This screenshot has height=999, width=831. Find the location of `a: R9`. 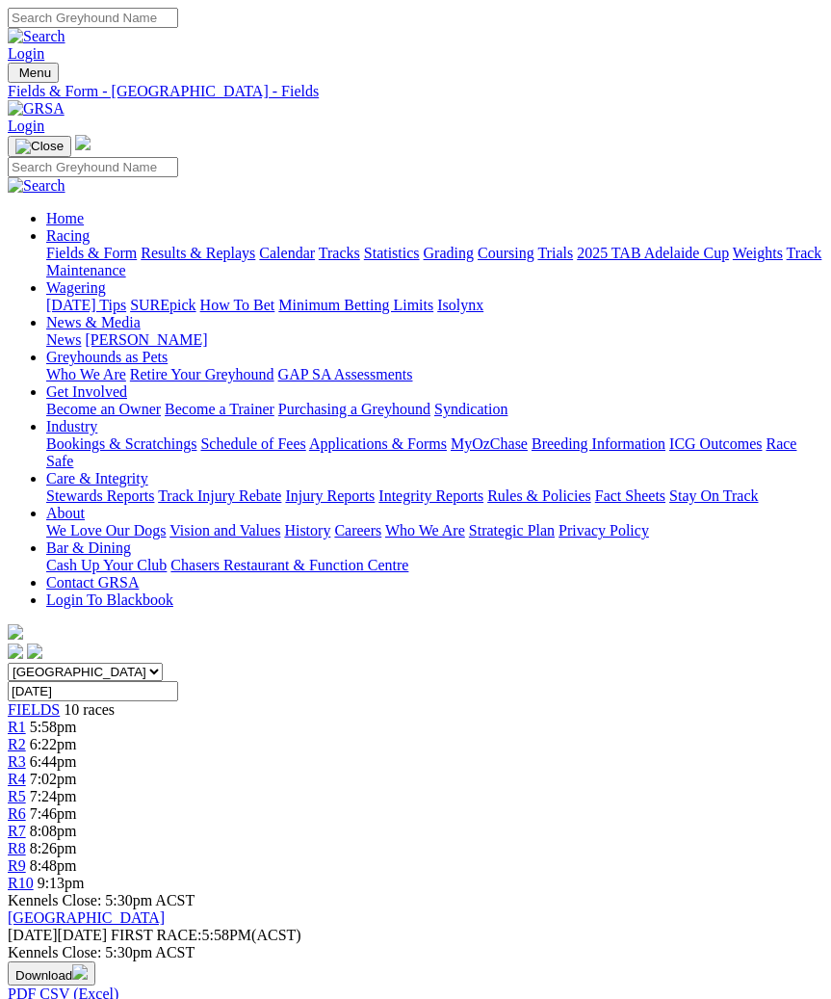

a: R9 is located at coordinates (16, 865).